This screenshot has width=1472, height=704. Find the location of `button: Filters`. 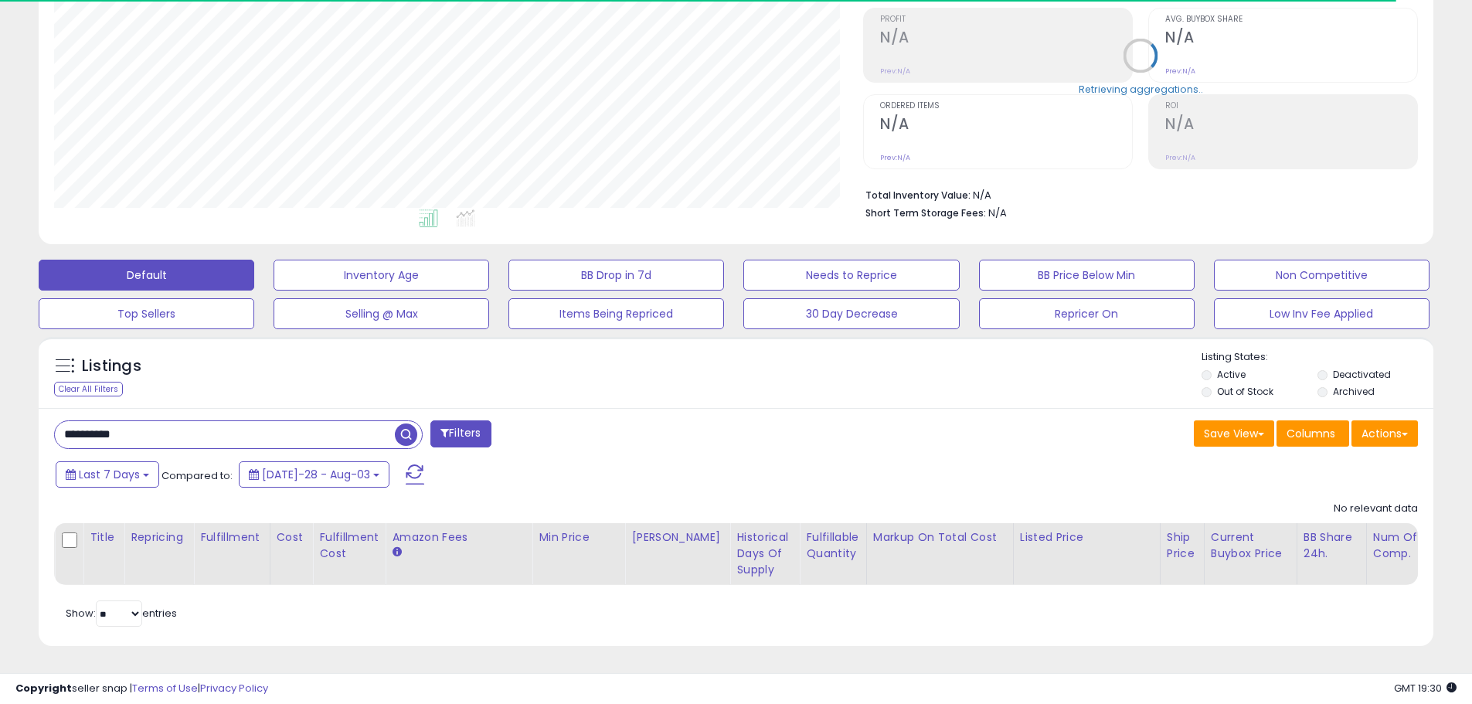

button: Filters is located at coordinates (461, 434).